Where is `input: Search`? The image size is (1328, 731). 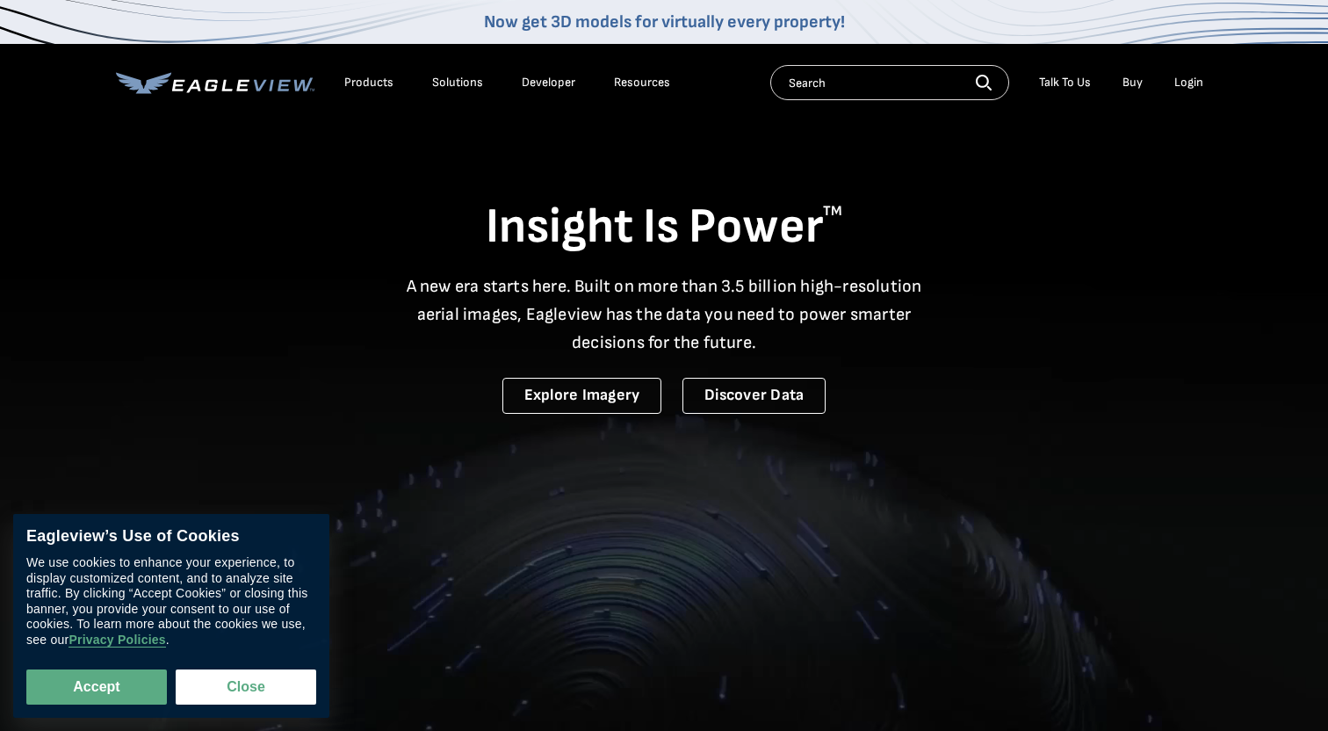
input: Search is located at coordinates (890, 83).